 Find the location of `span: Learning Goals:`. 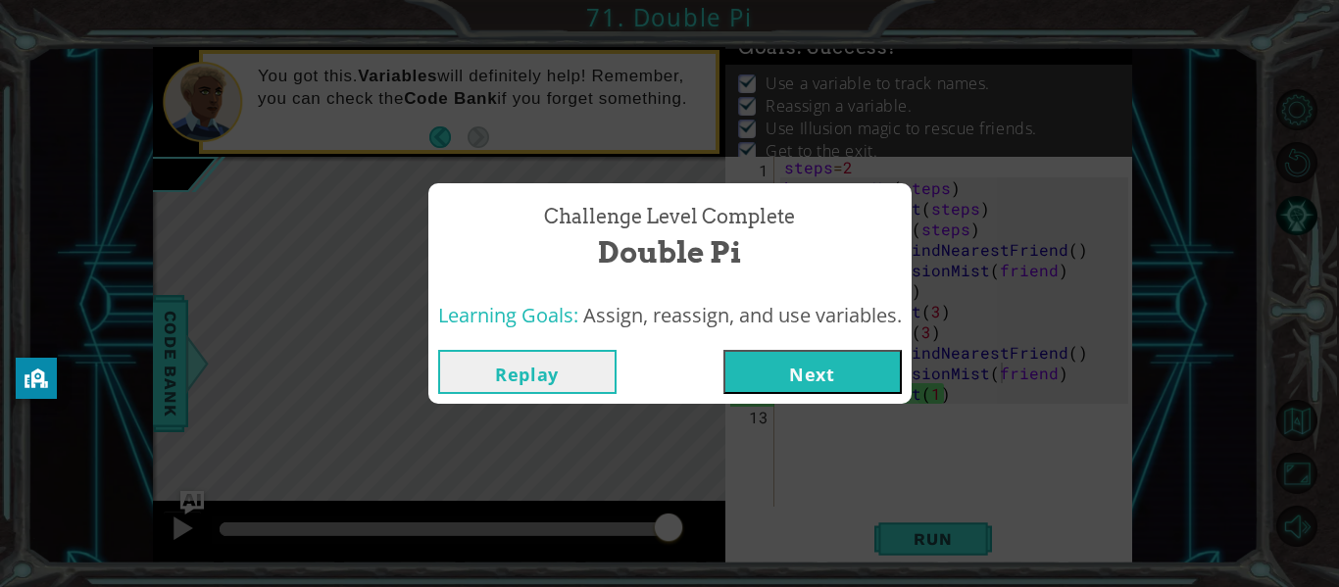

span: Learning Goals: is located at coordinates (508, 315).